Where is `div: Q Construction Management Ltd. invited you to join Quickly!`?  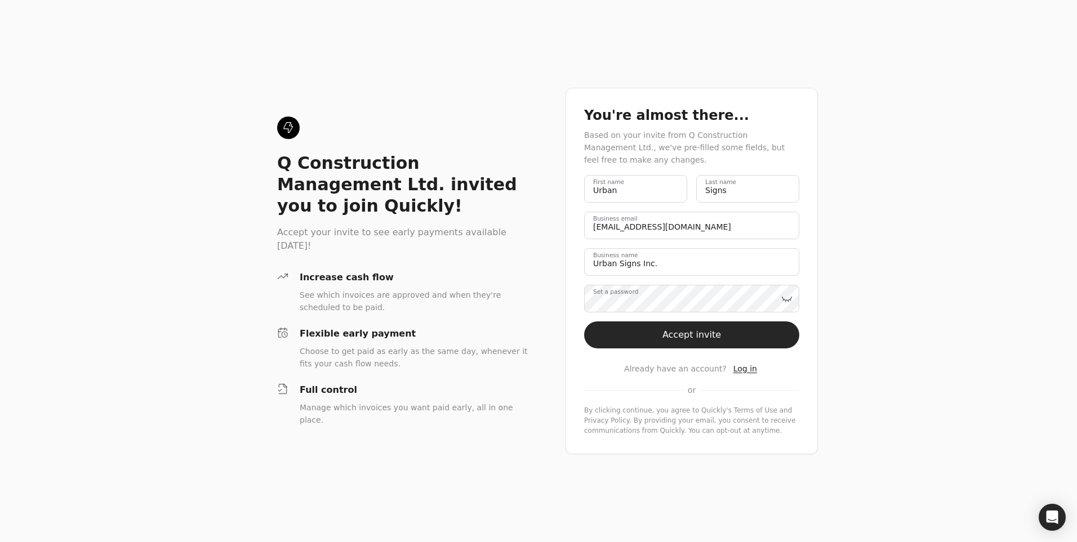
div: Q Construction Management Ltd. invited you to join Quickly! is located at coordinates (403, 185).